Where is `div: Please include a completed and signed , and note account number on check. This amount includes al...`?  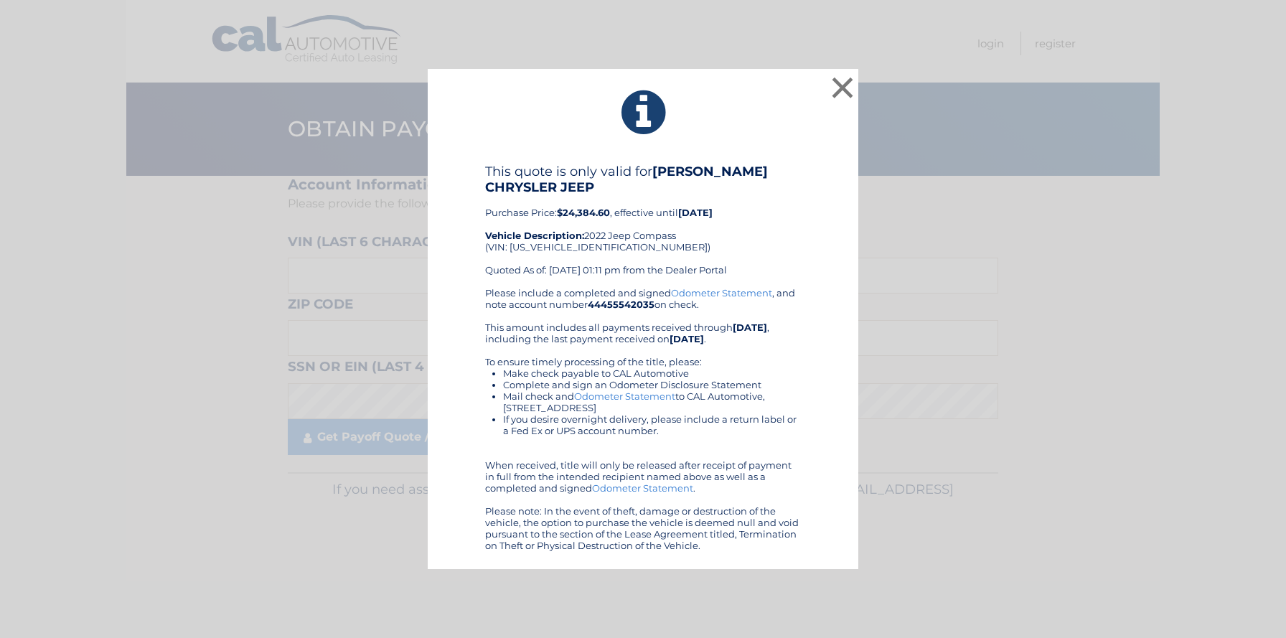
div: Please include a completed and signed , and note account number on check. This amount includes al... is located at coordinates (643, 419).